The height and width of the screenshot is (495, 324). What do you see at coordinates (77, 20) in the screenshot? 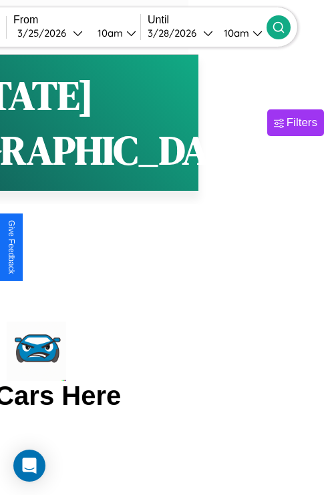
I see `label: From` at bounding box center [77, 20].